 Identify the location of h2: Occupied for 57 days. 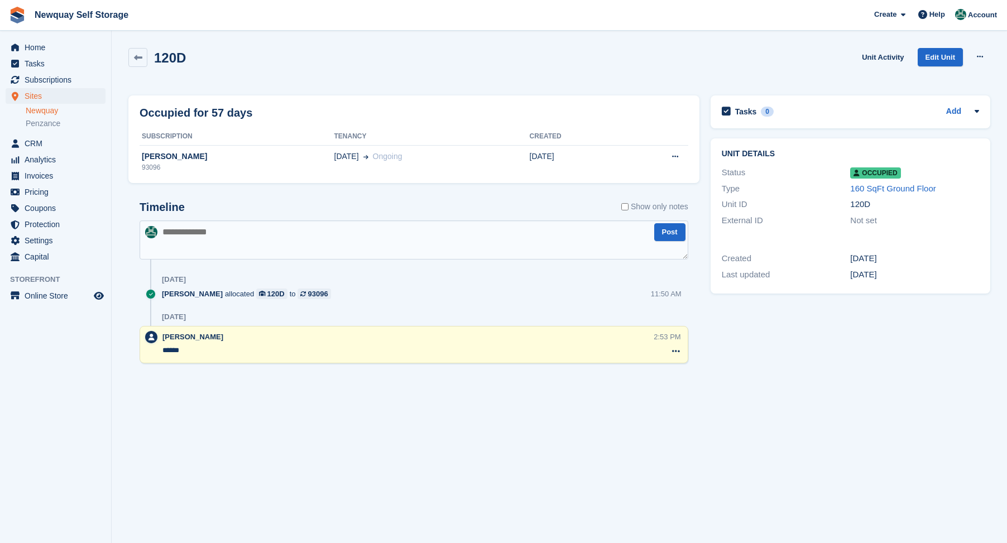
(196, 113).